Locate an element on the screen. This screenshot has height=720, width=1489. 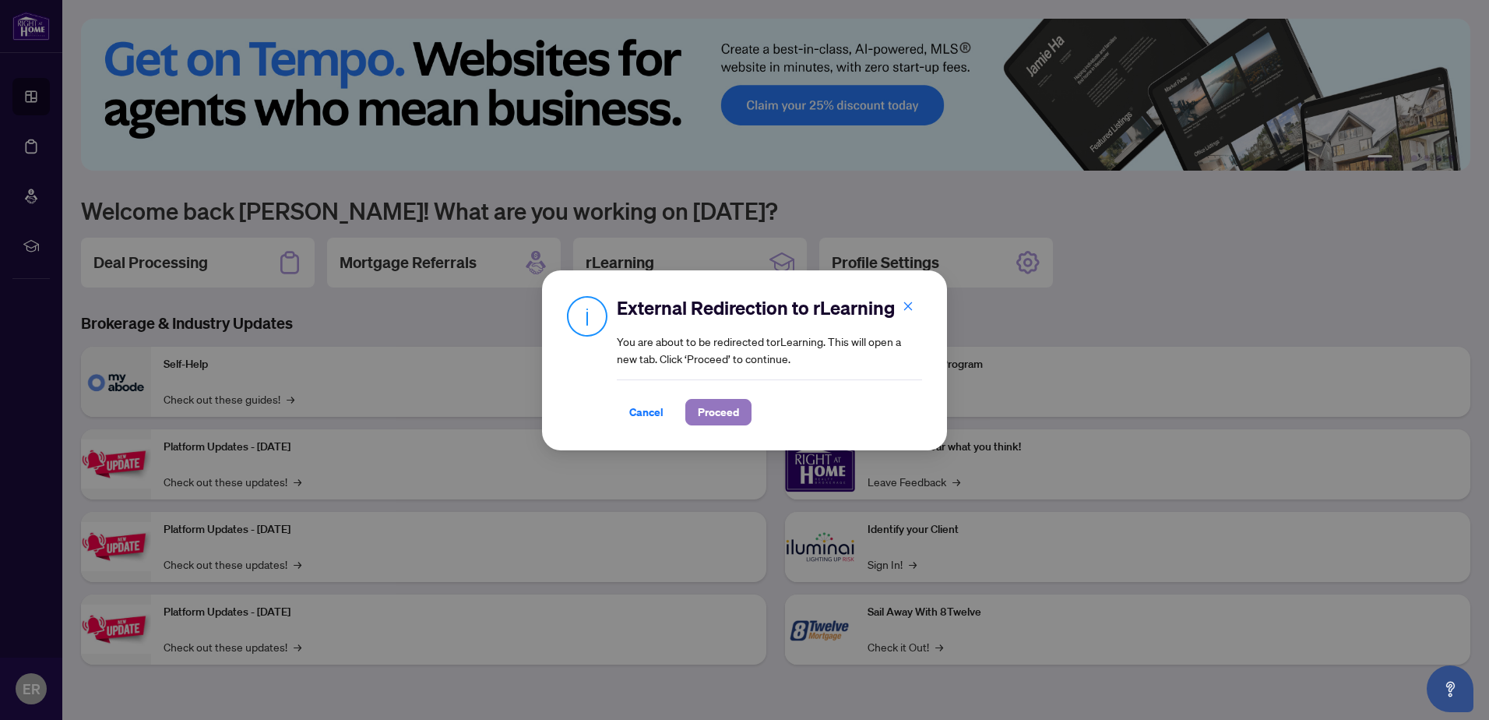
img: Info Icon is located at coordinates (587, 315).